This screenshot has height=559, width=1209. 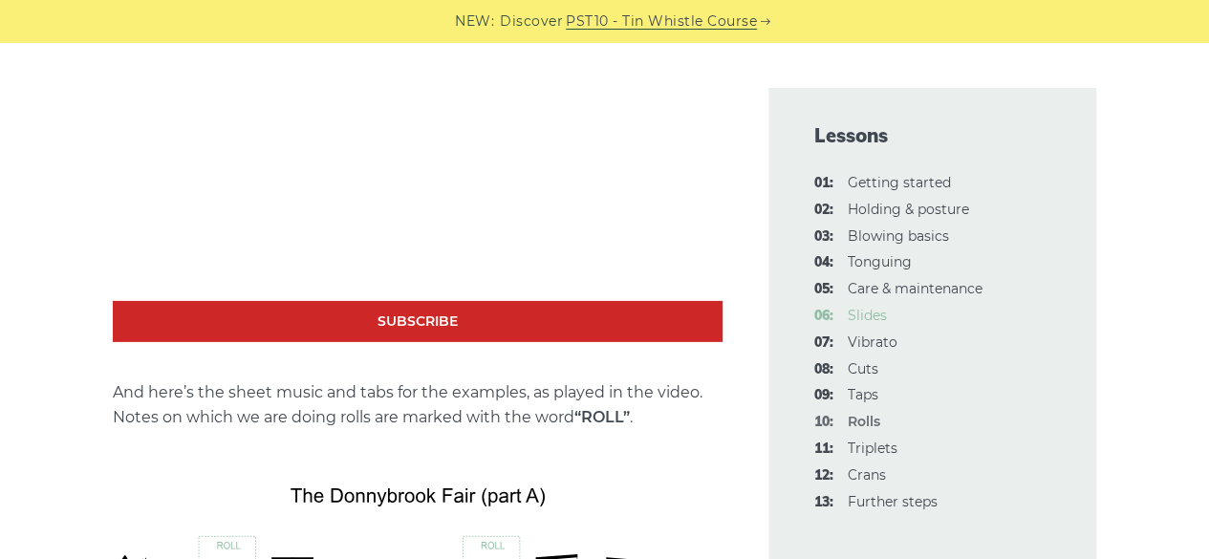 I want to click on span: Discover, so click(x=531, y=21).